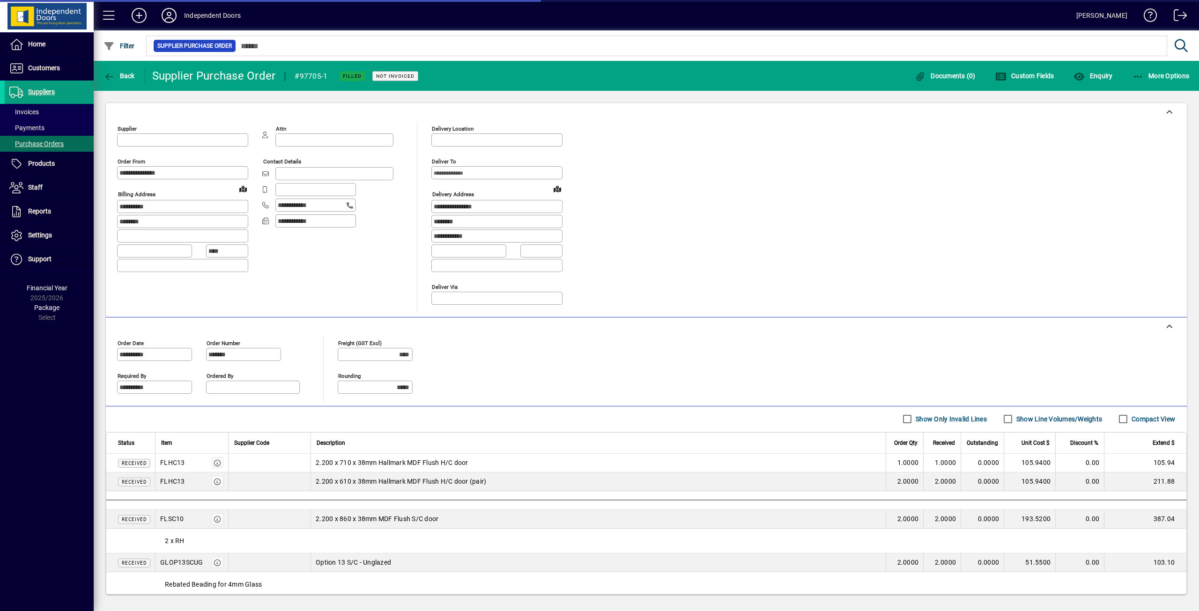 The image size is (1199, 611). I want to click on mat-label: Deliver via, so click(444, 287).